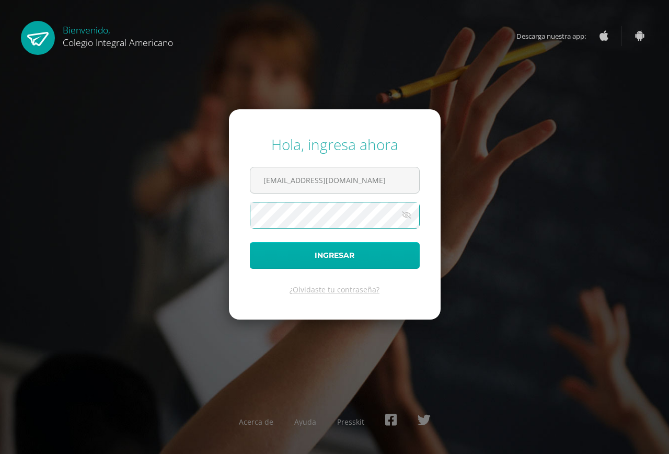 The image size is (669, 454). I want to click on span: Colegio Integral Americano, so click(118, 42).